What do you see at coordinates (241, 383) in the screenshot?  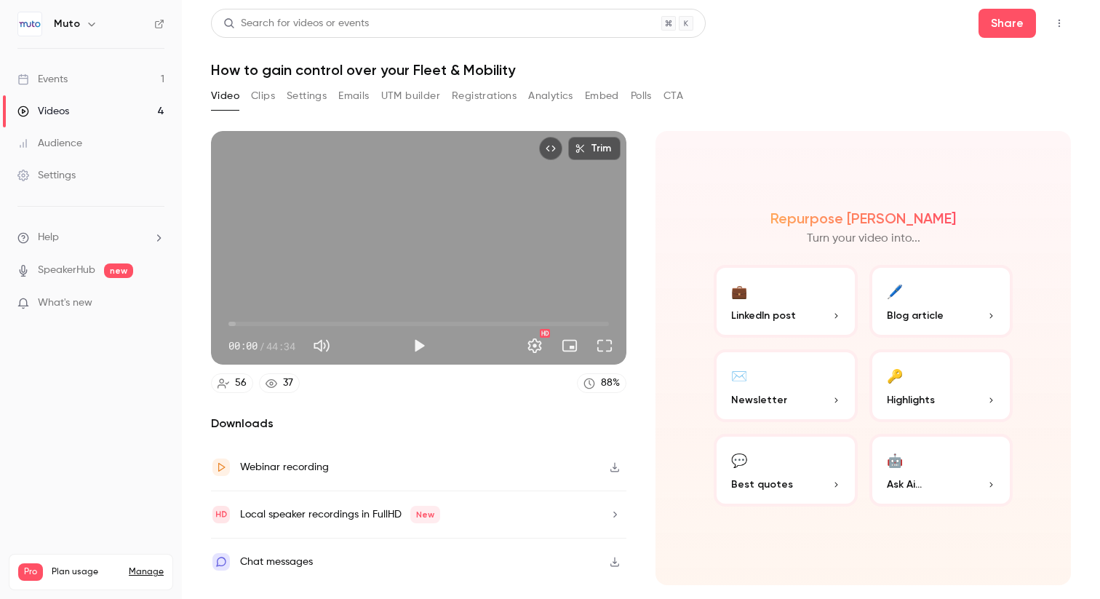 I see `div: 56` at bounding box center [241, 383].